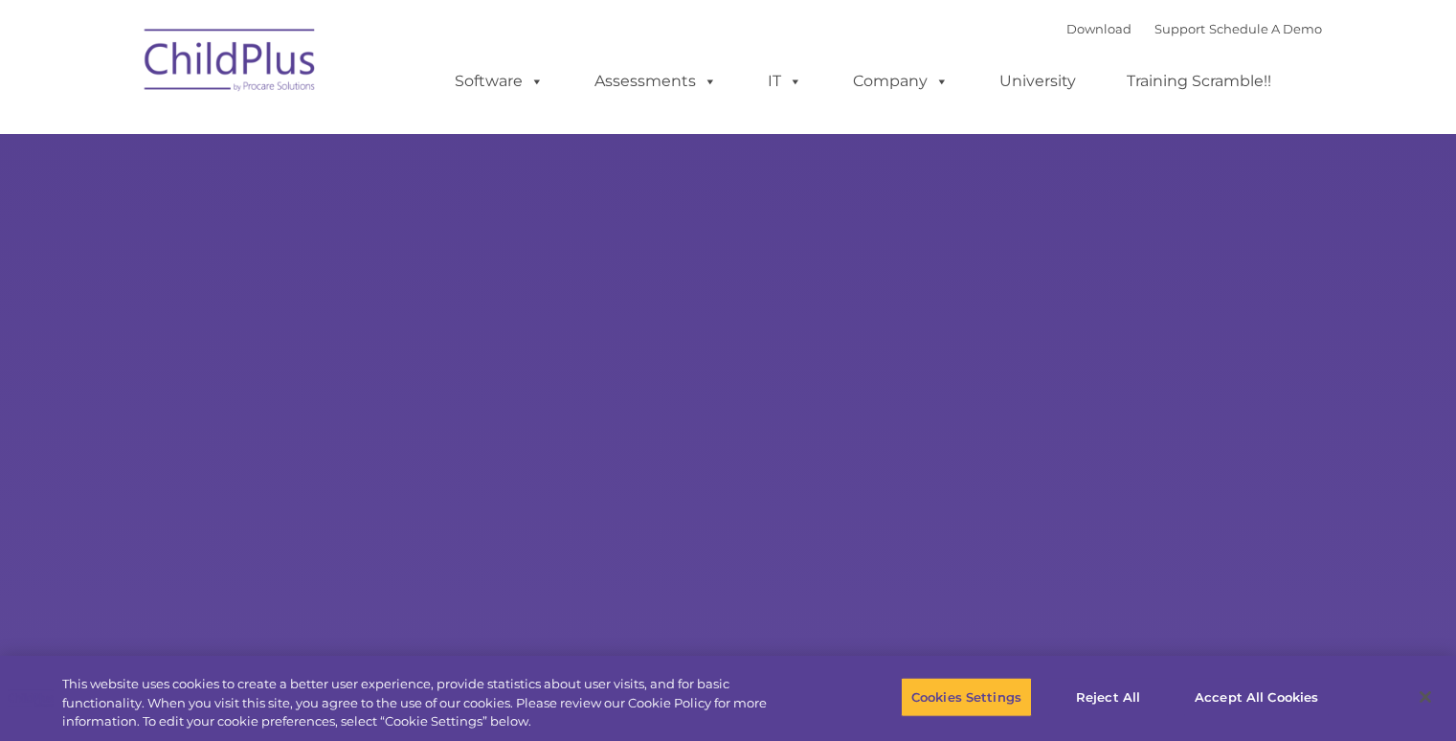  Describe the element at coordinates (1179, 29) in the screenshot. I see `a: Support` at that location.